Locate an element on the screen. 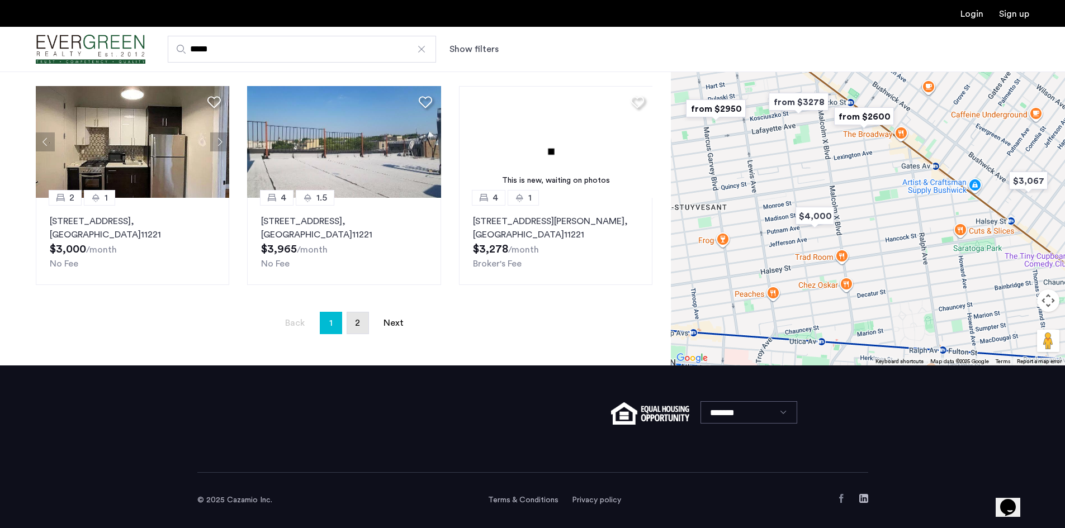 The image size is (1065, 528). div: This is new, waiting on photos is located at coordinates (556, 181).